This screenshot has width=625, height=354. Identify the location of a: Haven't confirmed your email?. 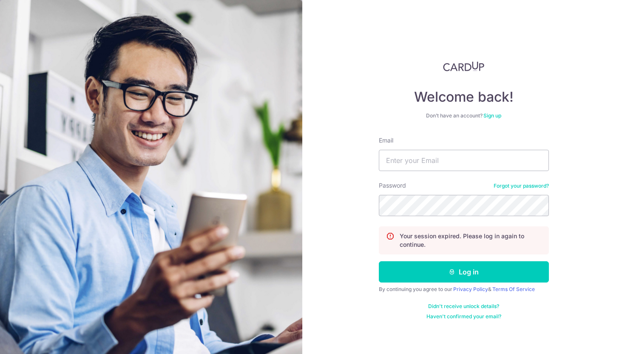
(464, 316).